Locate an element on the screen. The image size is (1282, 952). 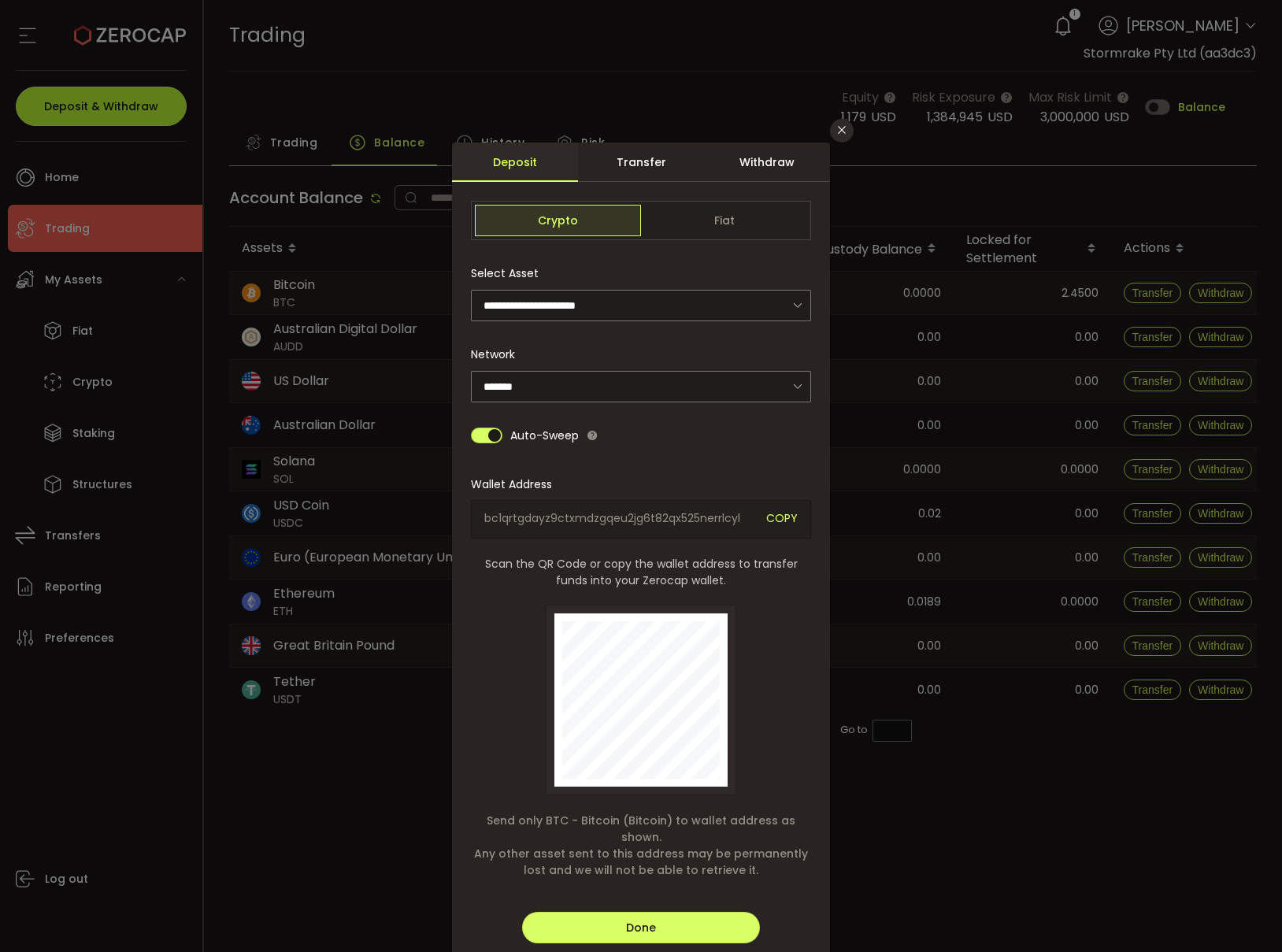
span: Auto-Sweep is located at coordinates (544, 435).